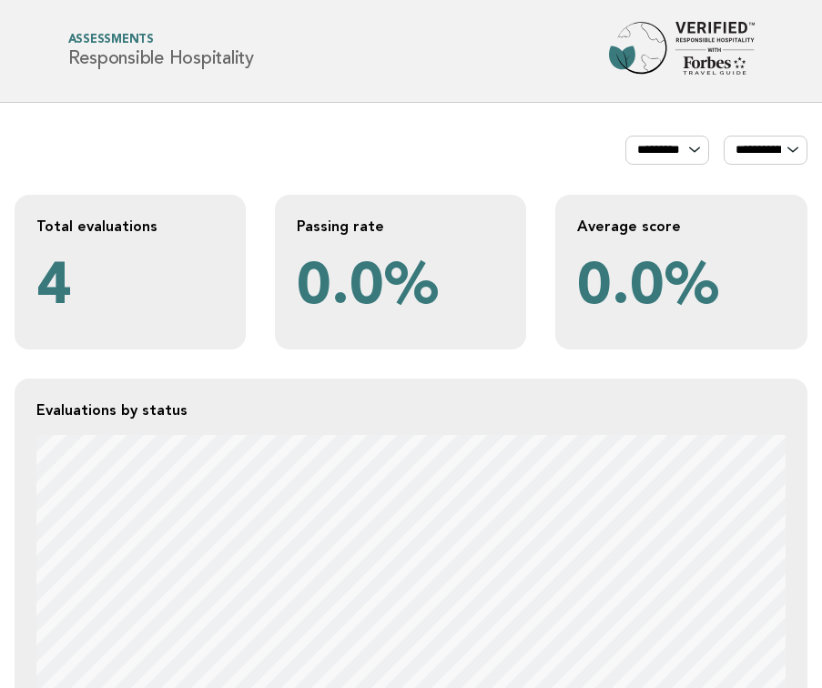  I want to click on h2: Total evaluations, so click(130, 226).